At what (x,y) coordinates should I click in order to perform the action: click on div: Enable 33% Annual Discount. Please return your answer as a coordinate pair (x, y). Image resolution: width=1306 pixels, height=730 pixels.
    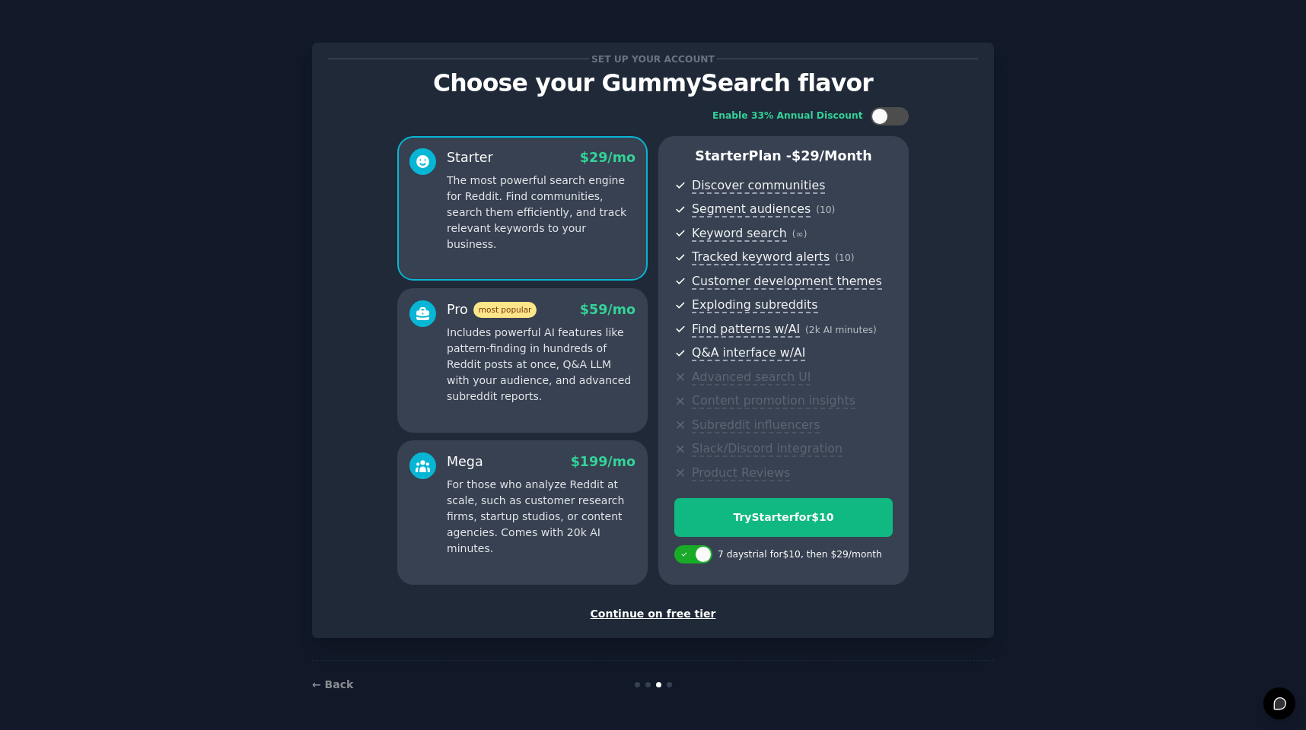
    Looking at the image, I should click on (788, 116).